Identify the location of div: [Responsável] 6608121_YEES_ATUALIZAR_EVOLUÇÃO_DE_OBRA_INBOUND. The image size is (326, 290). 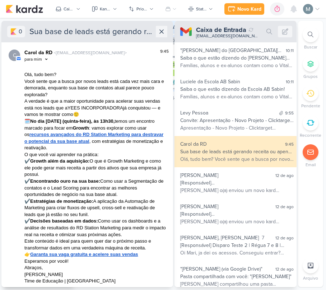
(237, 183).